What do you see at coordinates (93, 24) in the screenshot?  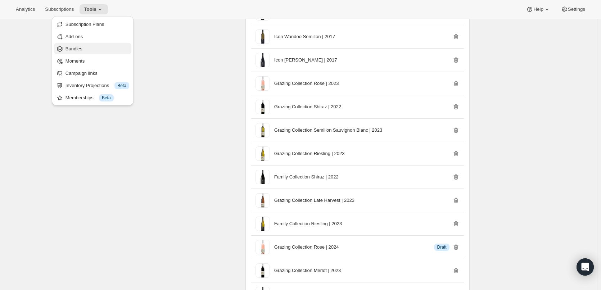 I see `button: Subscription Plans` at bounding box center [93, 24].